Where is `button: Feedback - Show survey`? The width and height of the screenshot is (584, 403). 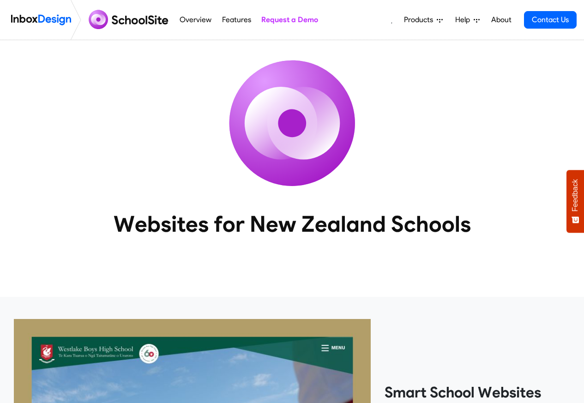
button: Feedback - Show survey is located at coordinates (576, 201).